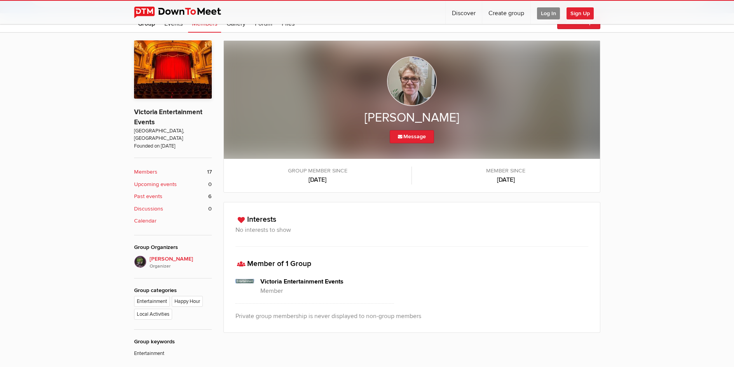 This screenshot has width=734, height=367. Describe the element at coordinates (148, 197) in the screenshot. I see `b: Past events` at that location.